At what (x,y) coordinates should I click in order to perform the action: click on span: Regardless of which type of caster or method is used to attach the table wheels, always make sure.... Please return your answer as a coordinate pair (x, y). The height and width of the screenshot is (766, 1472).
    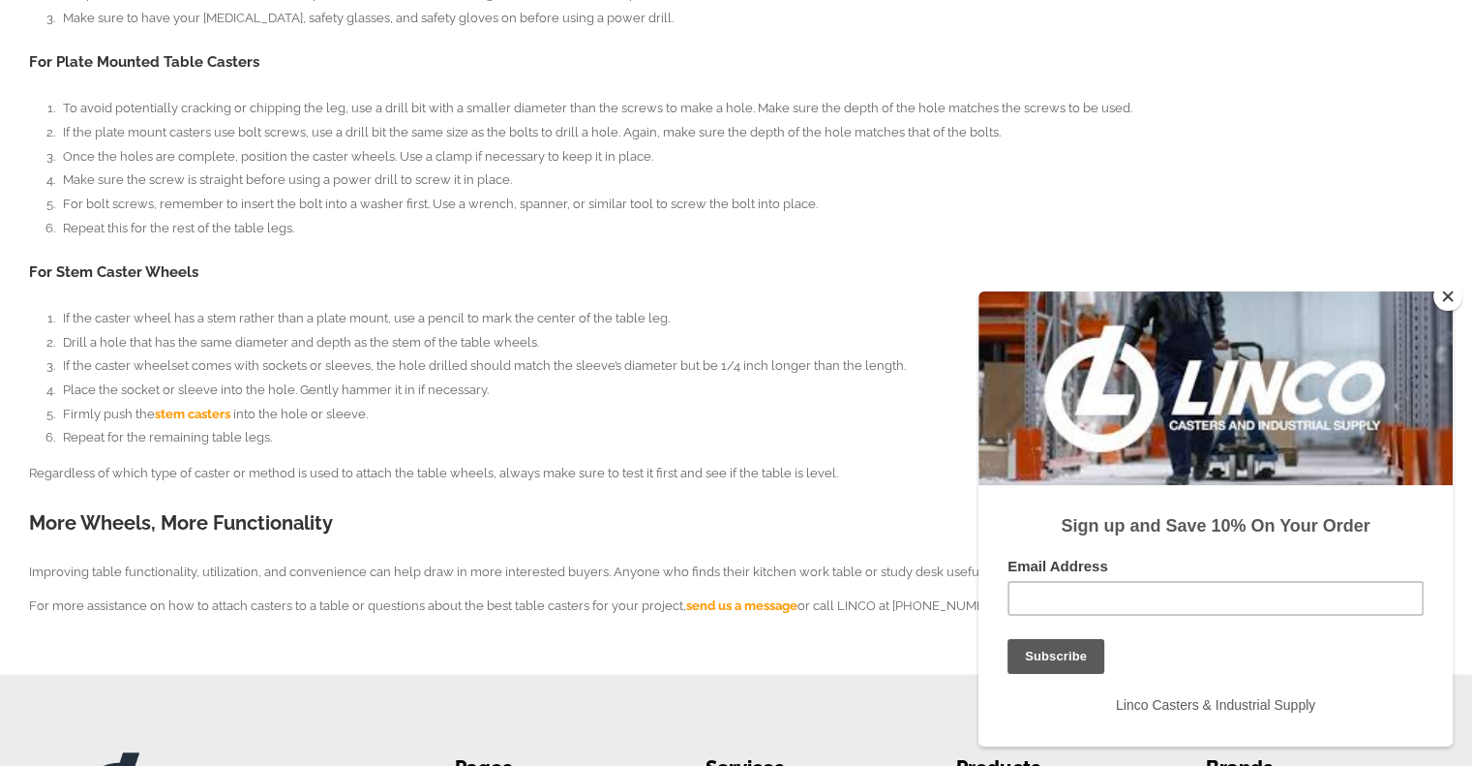
    Looking at the image, I should click on (434, 472).